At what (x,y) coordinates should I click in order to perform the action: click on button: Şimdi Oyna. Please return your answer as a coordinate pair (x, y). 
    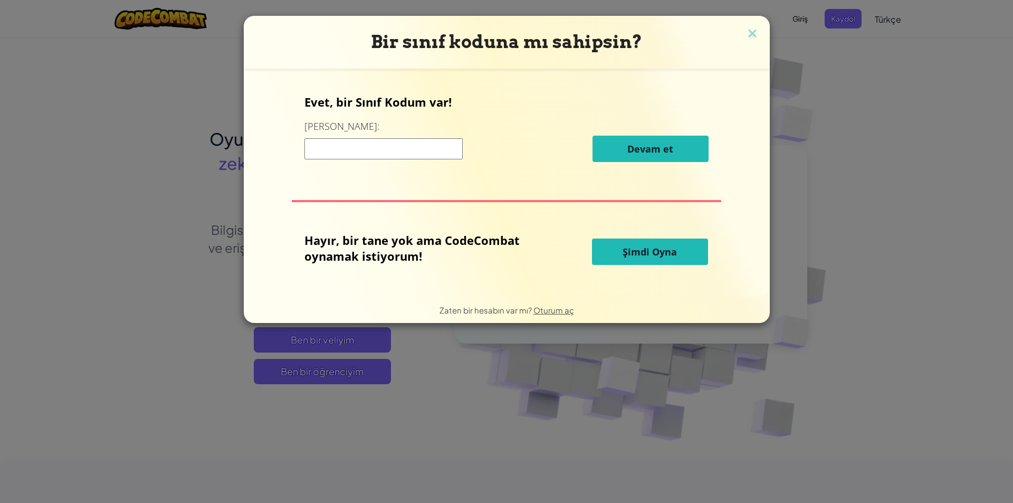
    Looking at the image, I should click on (650, 252).